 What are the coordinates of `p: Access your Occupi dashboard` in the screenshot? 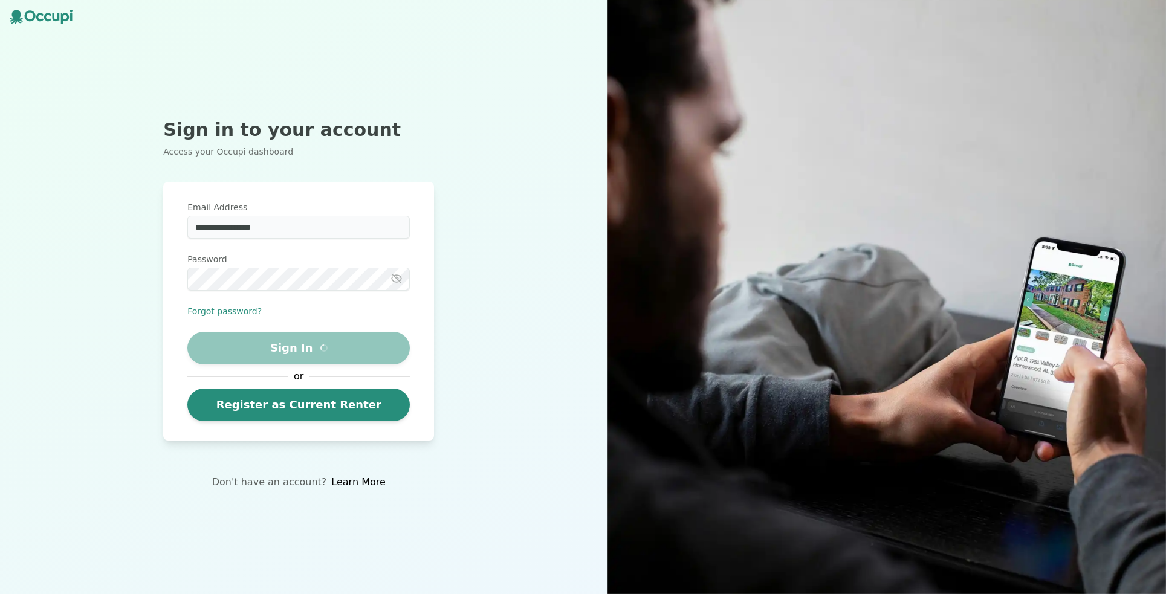 It's located at (299, 152).